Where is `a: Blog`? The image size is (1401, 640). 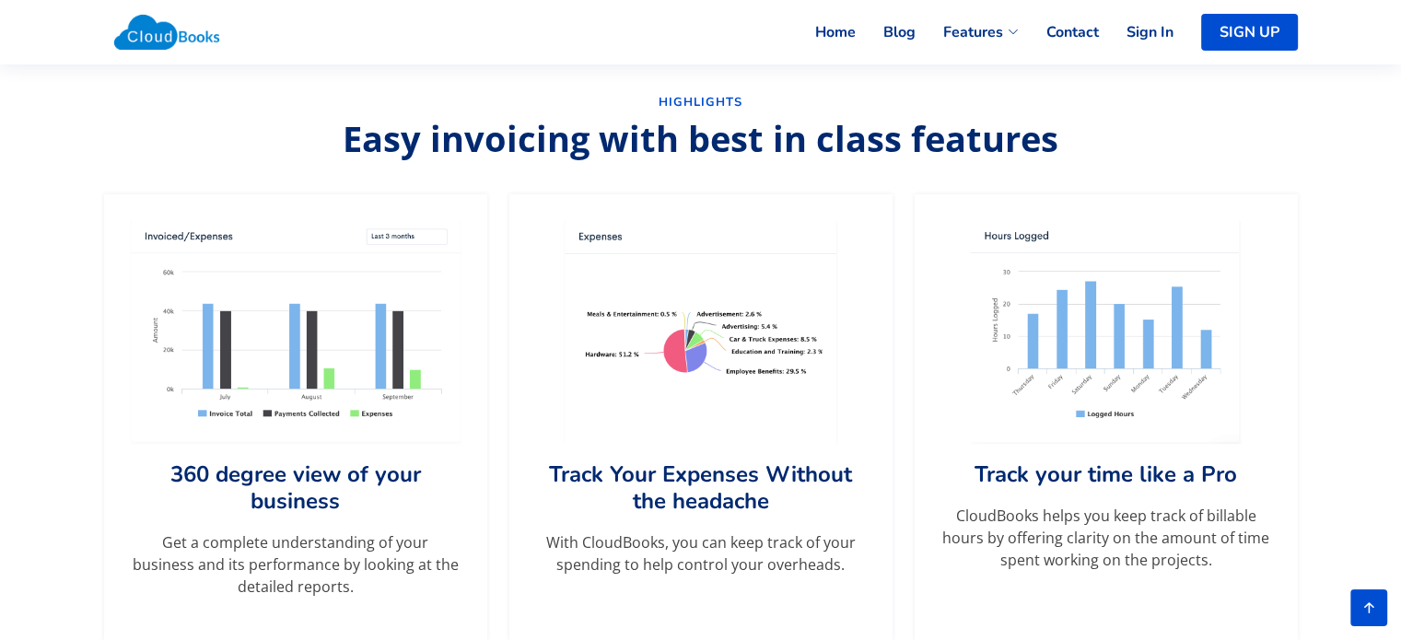
a: Blog is located at coordinates (885, 32).